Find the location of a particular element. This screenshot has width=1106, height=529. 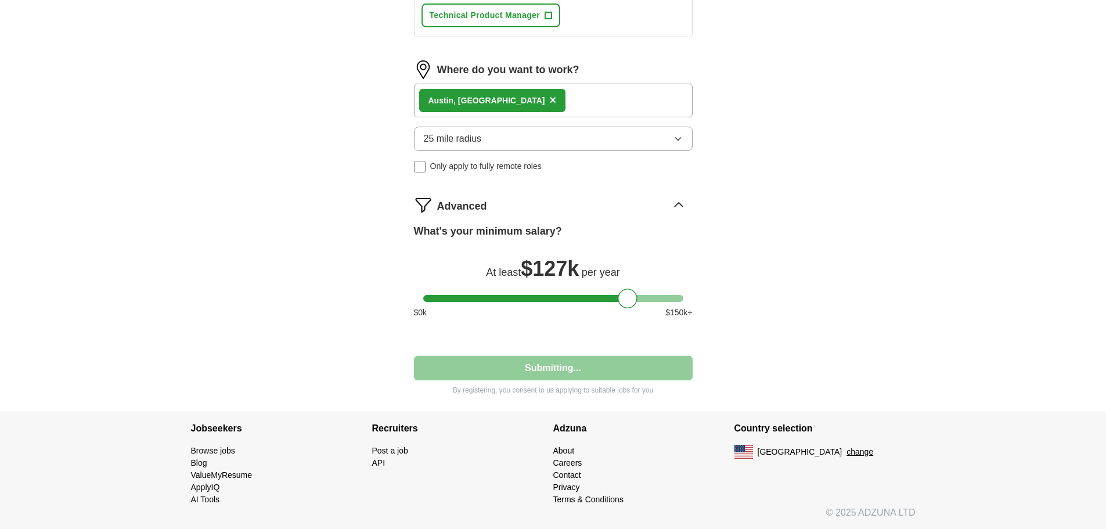

input: Only apply to fully remote roles is located at coordinates (420, 167).